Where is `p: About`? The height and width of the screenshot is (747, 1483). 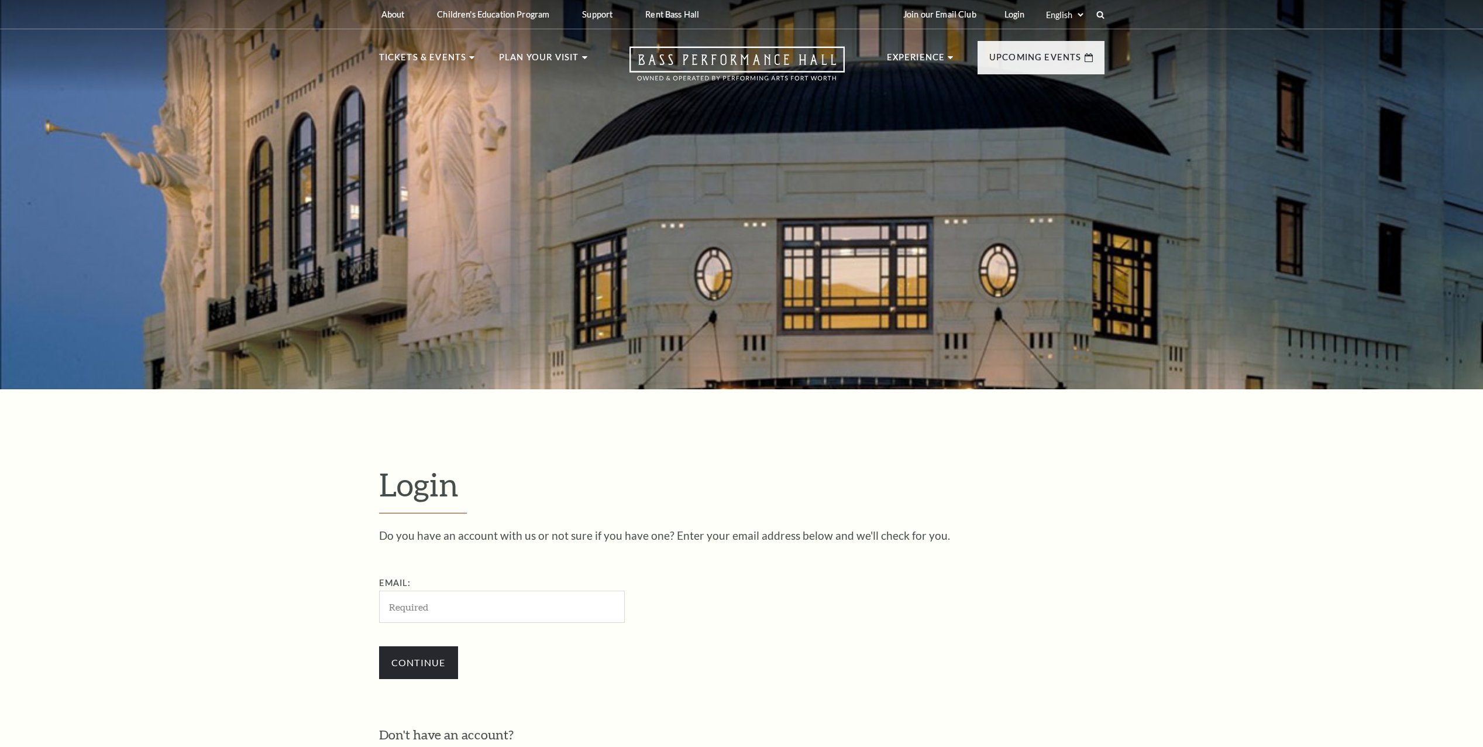
p: About is located at coordinates (393, 14).